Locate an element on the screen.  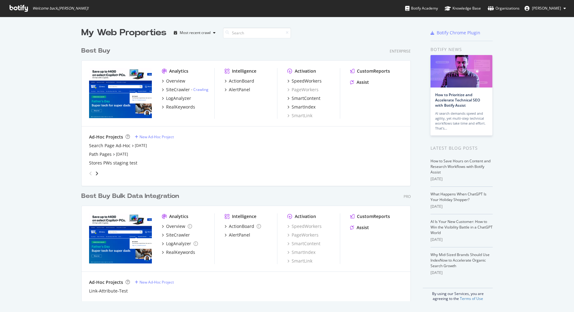
div: Best Buy is located at coordinates (96, 51).